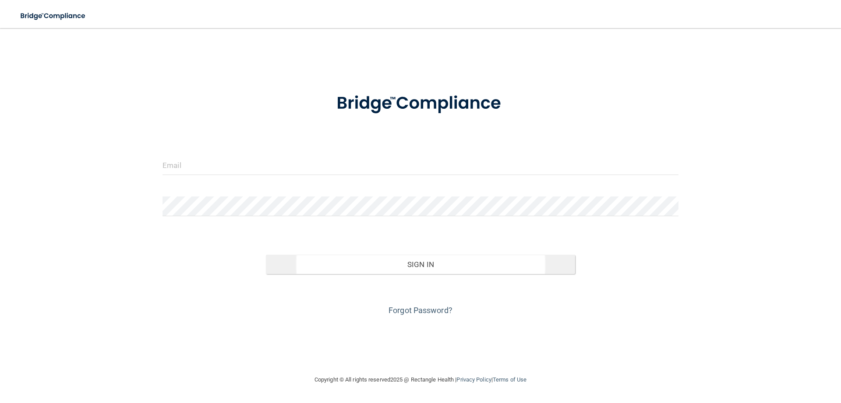 The height and width of the screenshot is (403, 841). Describe the element at coordinates (421, 379) in the screenshot. I see `div: Copyright © All rights reserved 2025 @ Rectangle Health | |` at that location.